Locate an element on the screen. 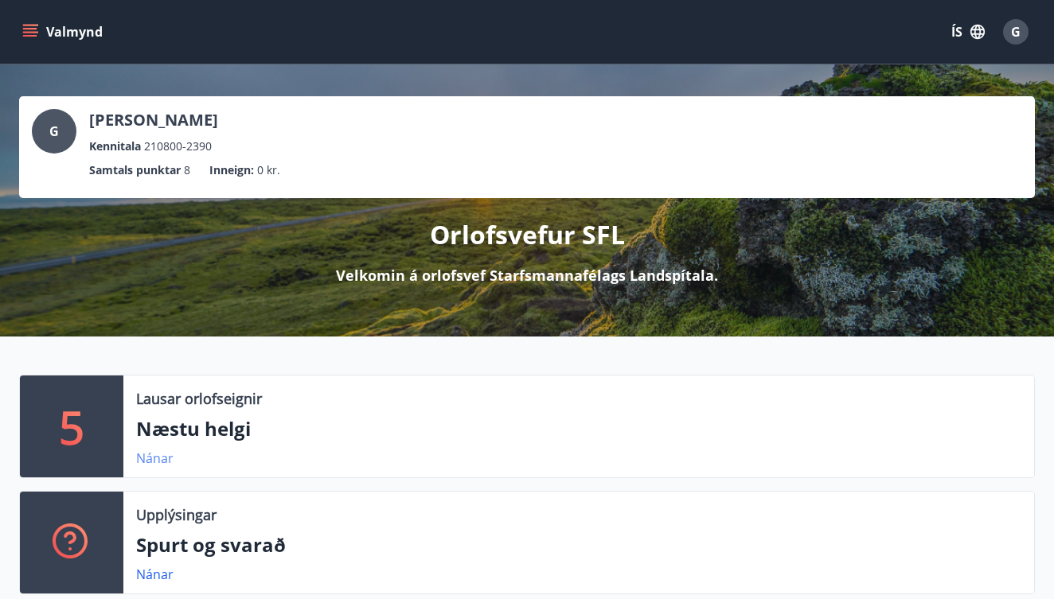 The width and height of the screenshot is (1054, 599). p: Lausar orlofseignir is located at coordinates (199, 399).